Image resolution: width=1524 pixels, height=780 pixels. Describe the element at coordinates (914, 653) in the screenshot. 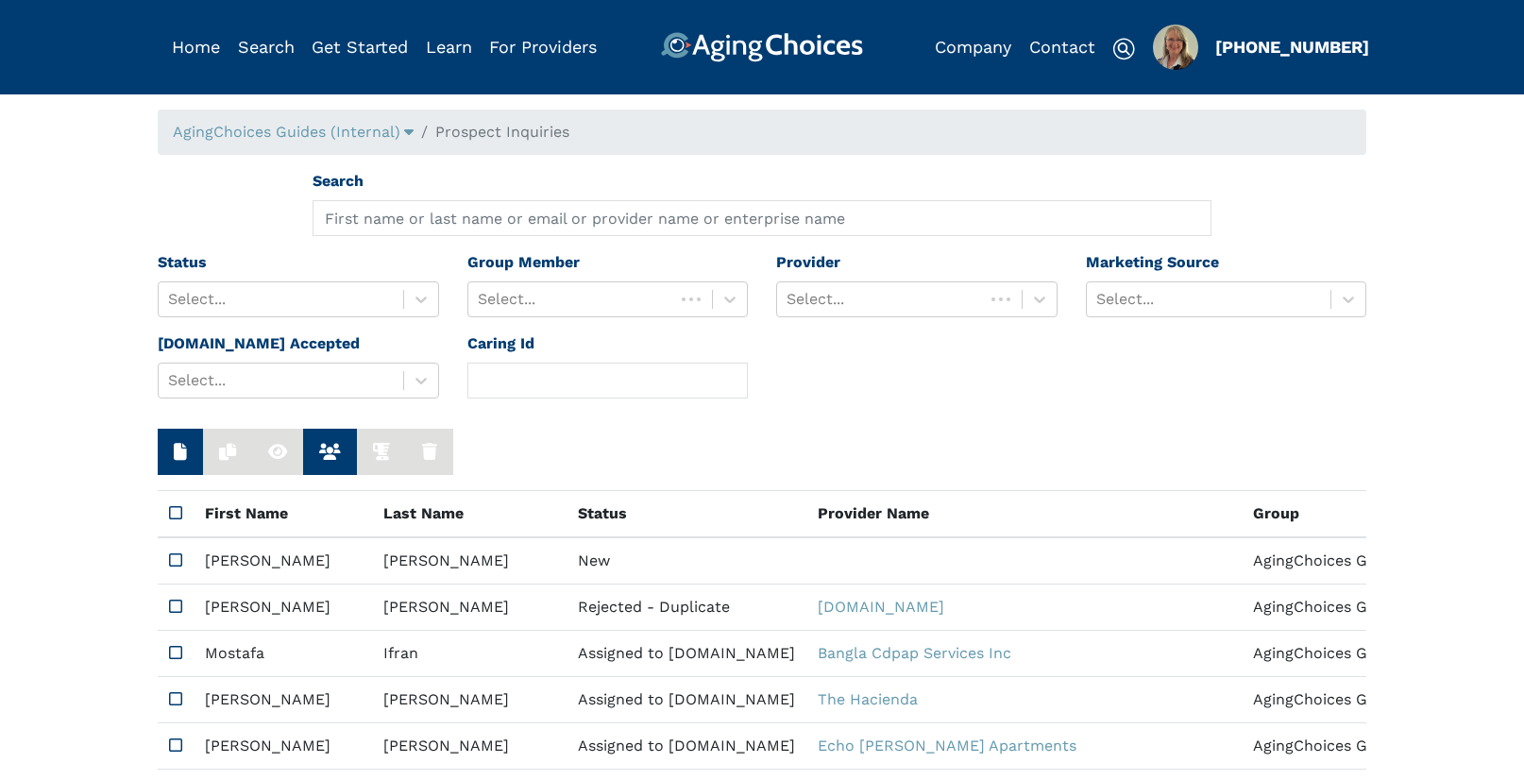

I see `a: Bangla Cdpap Services Inc` at that location.